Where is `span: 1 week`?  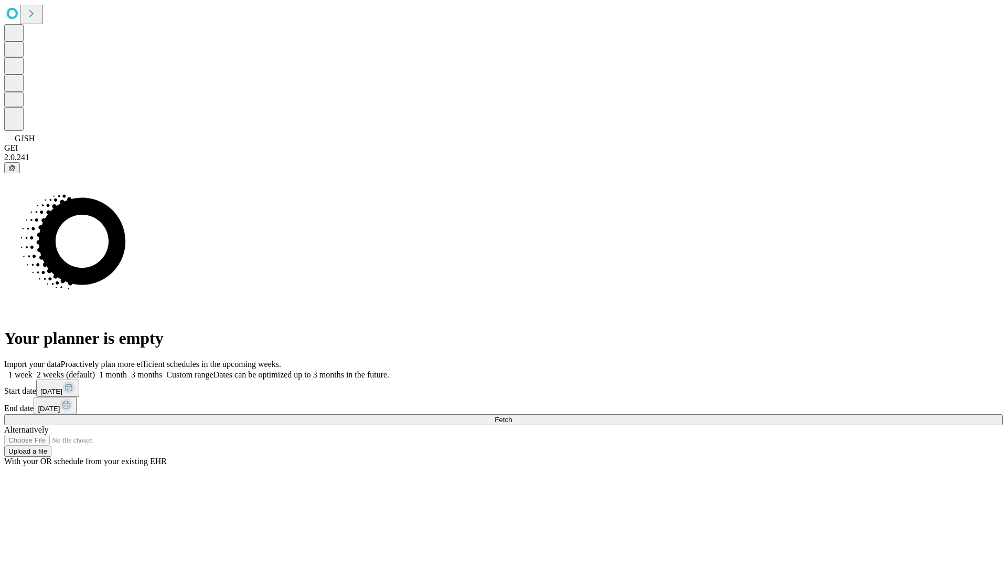
span: 1 week is located at coordinates (20, 374).